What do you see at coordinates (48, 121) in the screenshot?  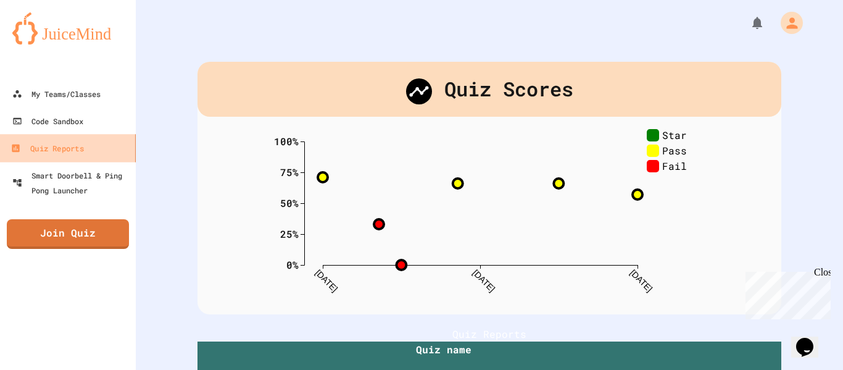 I see `div: Code Sandbox` at bounding box center [48, 121].